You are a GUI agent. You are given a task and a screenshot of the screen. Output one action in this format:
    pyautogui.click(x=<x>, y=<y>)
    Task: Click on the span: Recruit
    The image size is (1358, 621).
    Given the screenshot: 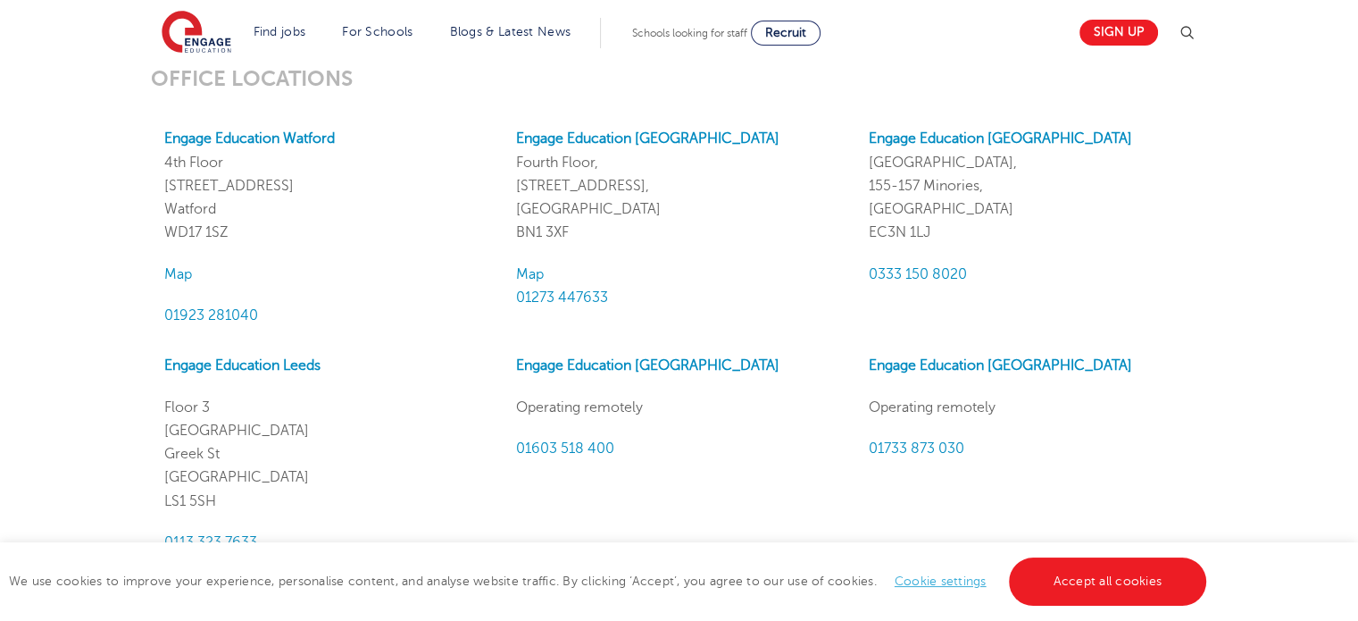 What is the action you would take?
    pyautogui.click(x=786, y=32)
    